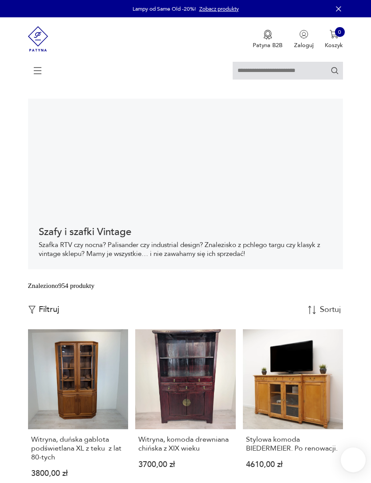 The image size is (371, 483). Describe the element at coordinates (32, 310) in the screenshot. I see `img: Ikonka filtrowania` at that location.